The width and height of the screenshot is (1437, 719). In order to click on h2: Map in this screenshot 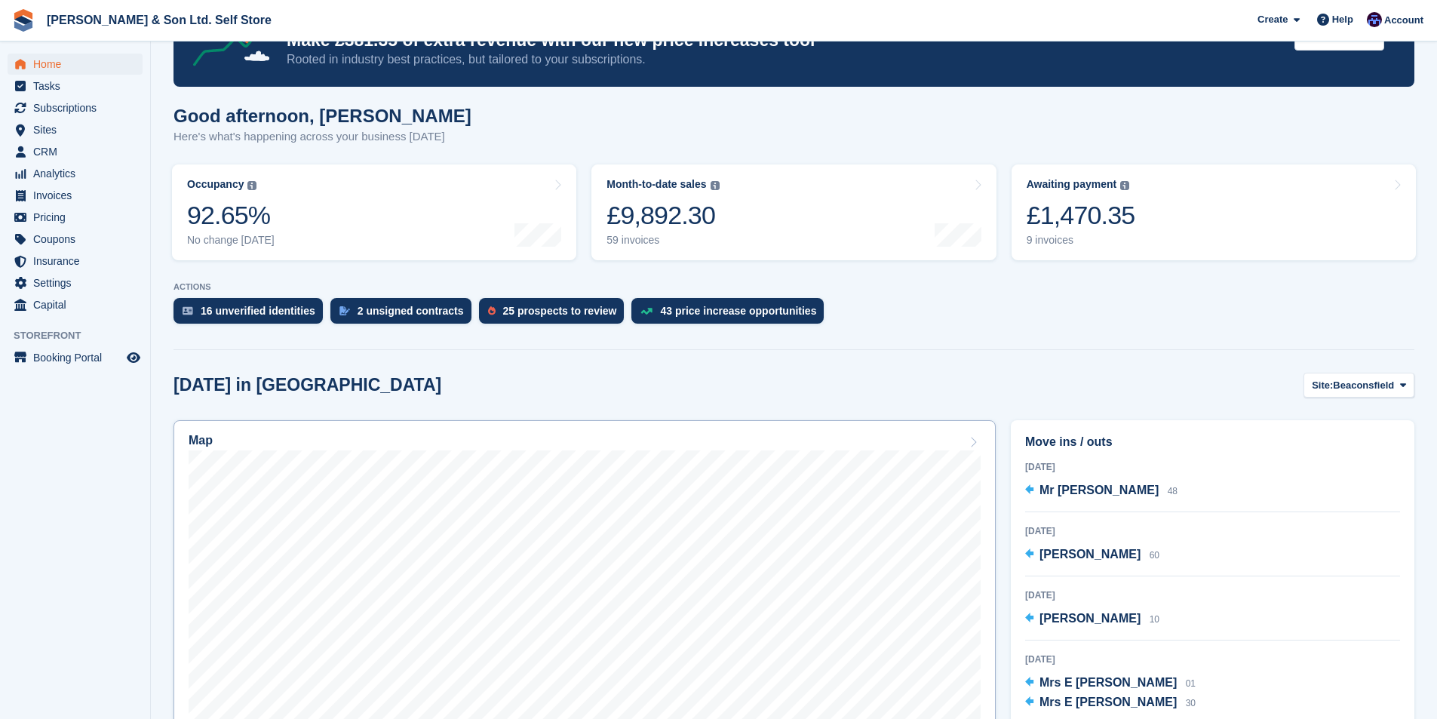, I will do `click(201, 441)`.